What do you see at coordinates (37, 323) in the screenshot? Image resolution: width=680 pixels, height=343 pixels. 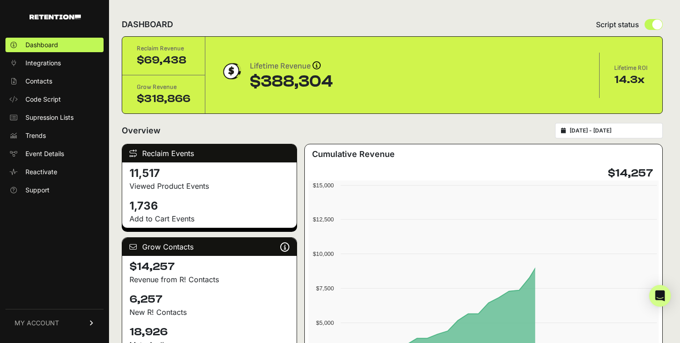 I see `span: MY ACCOUNT` at bounding box center [37, 323].